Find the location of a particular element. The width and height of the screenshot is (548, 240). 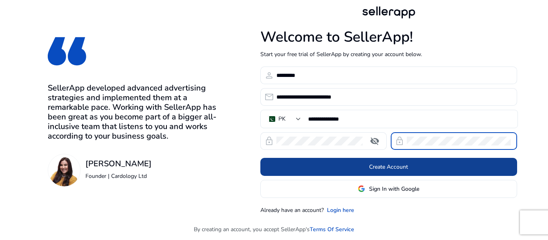

button: Sign In with Google is located at coordinates (389, 189).